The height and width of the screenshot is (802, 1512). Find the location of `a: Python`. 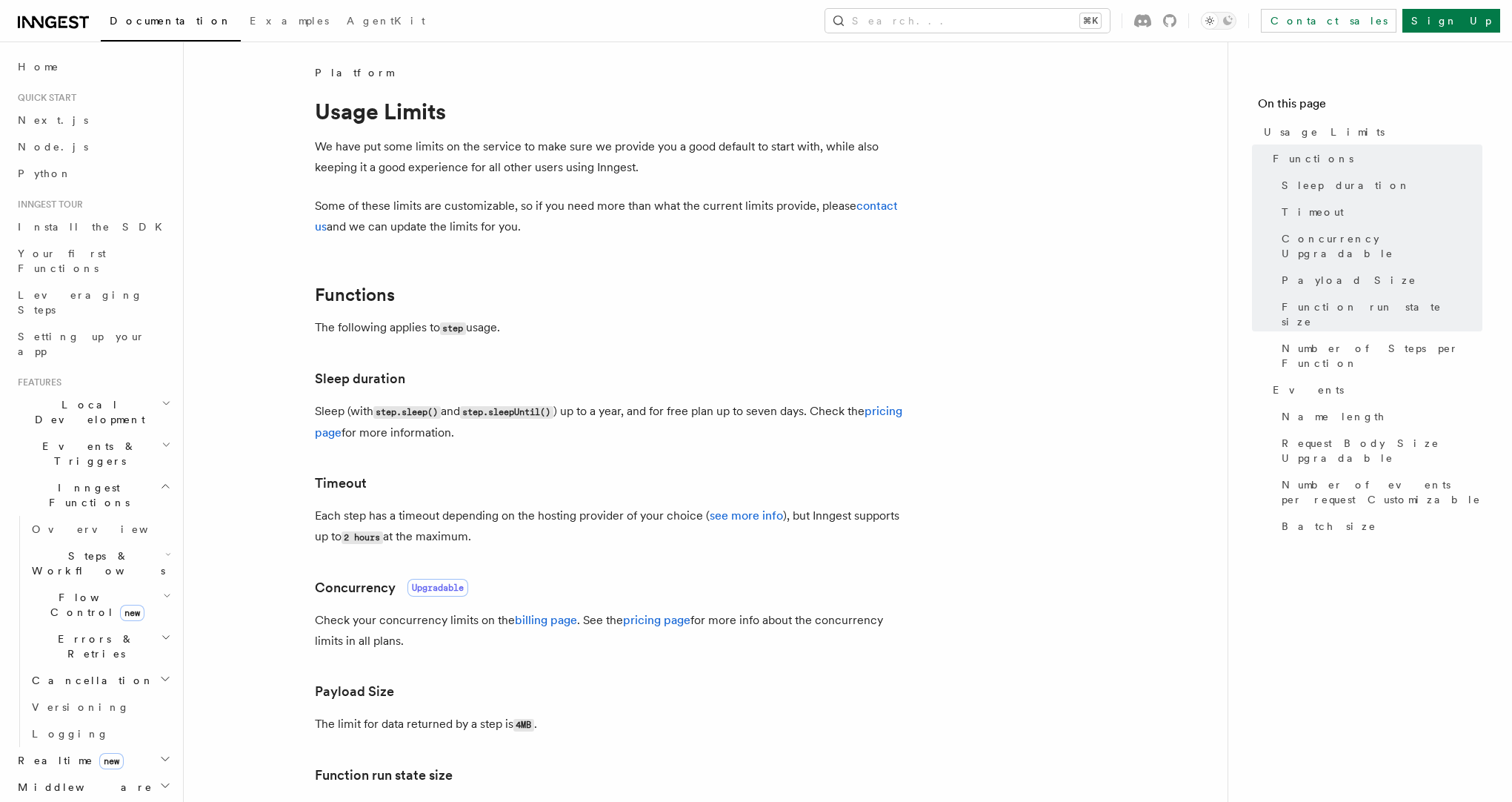

a: Python is located at coordinates (93, 173).